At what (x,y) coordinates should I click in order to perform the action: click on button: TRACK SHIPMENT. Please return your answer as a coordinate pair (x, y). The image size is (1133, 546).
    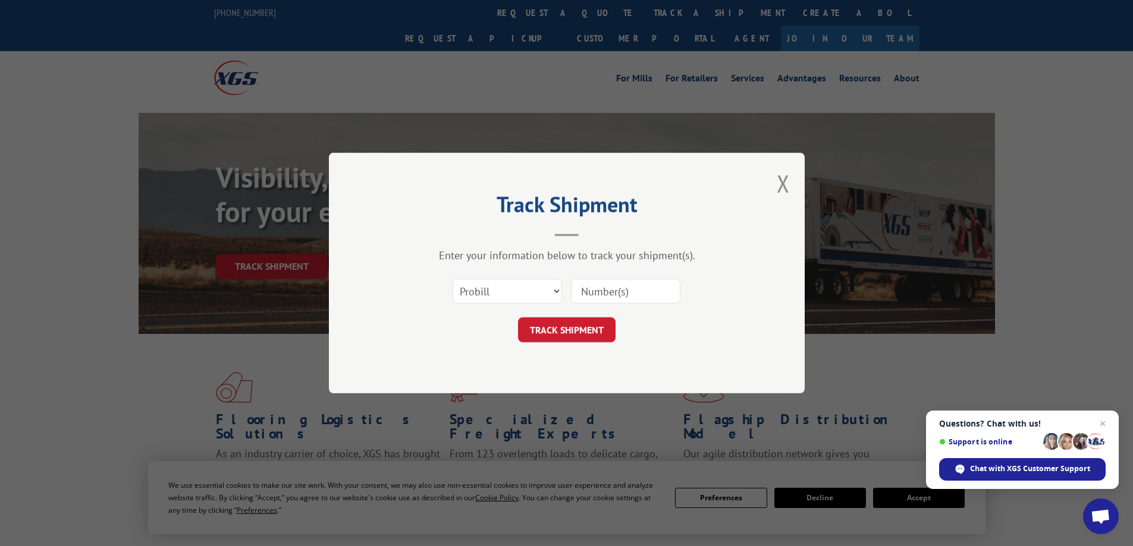
    Looking at the image, I should click on (567, 330).